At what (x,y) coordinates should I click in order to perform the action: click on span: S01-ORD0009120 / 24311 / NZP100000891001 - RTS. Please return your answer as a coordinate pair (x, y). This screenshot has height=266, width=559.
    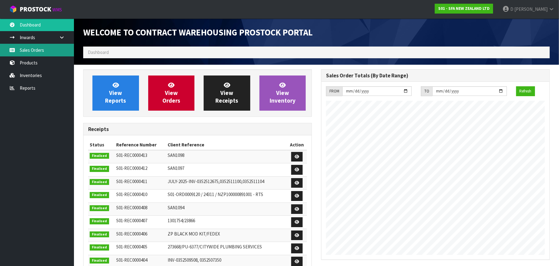
    Looking at the image, I should click on (215, 194).